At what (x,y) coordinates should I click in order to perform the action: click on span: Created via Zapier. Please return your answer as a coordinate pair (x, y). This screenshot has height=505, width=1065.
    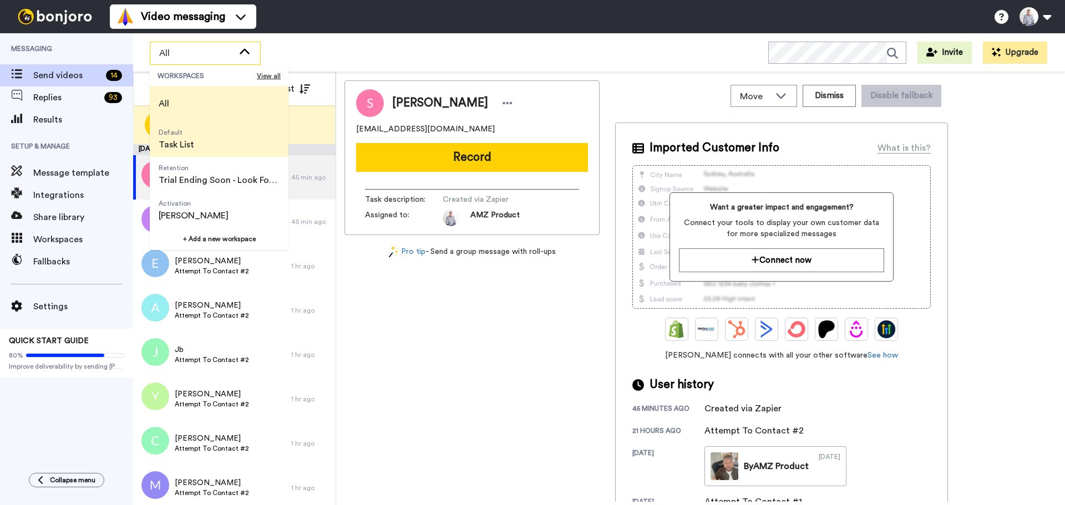
    Looking at the image, I should click on (495, 200).